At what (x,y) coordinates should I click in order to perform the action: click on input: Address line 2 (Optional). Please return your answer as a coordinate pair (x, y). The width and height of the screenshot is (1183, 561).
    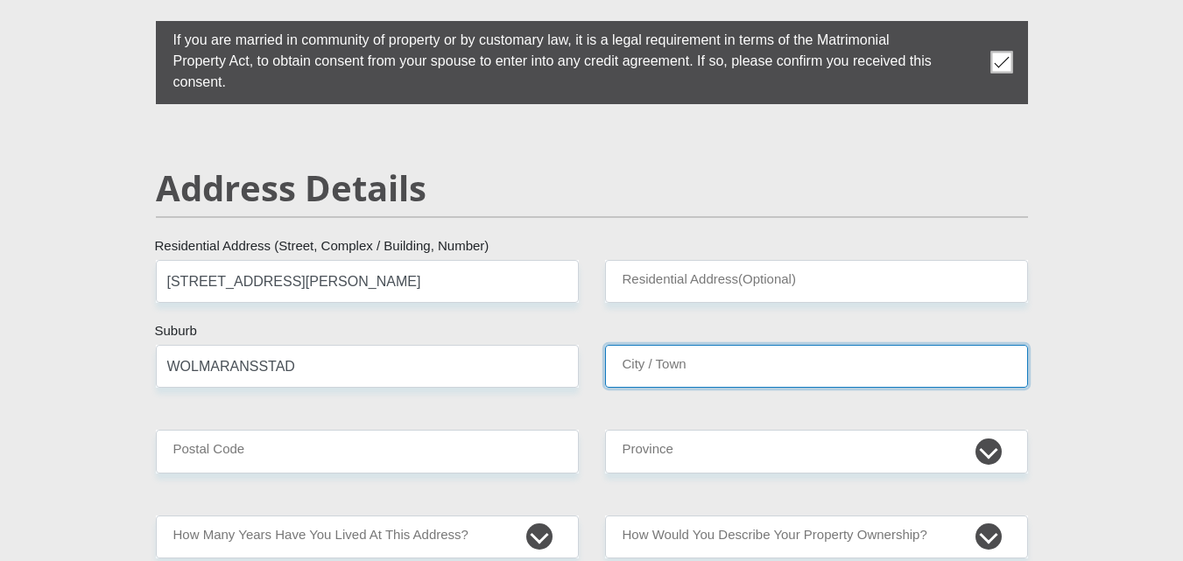
    Looking at the image, I should click on (816, 281).